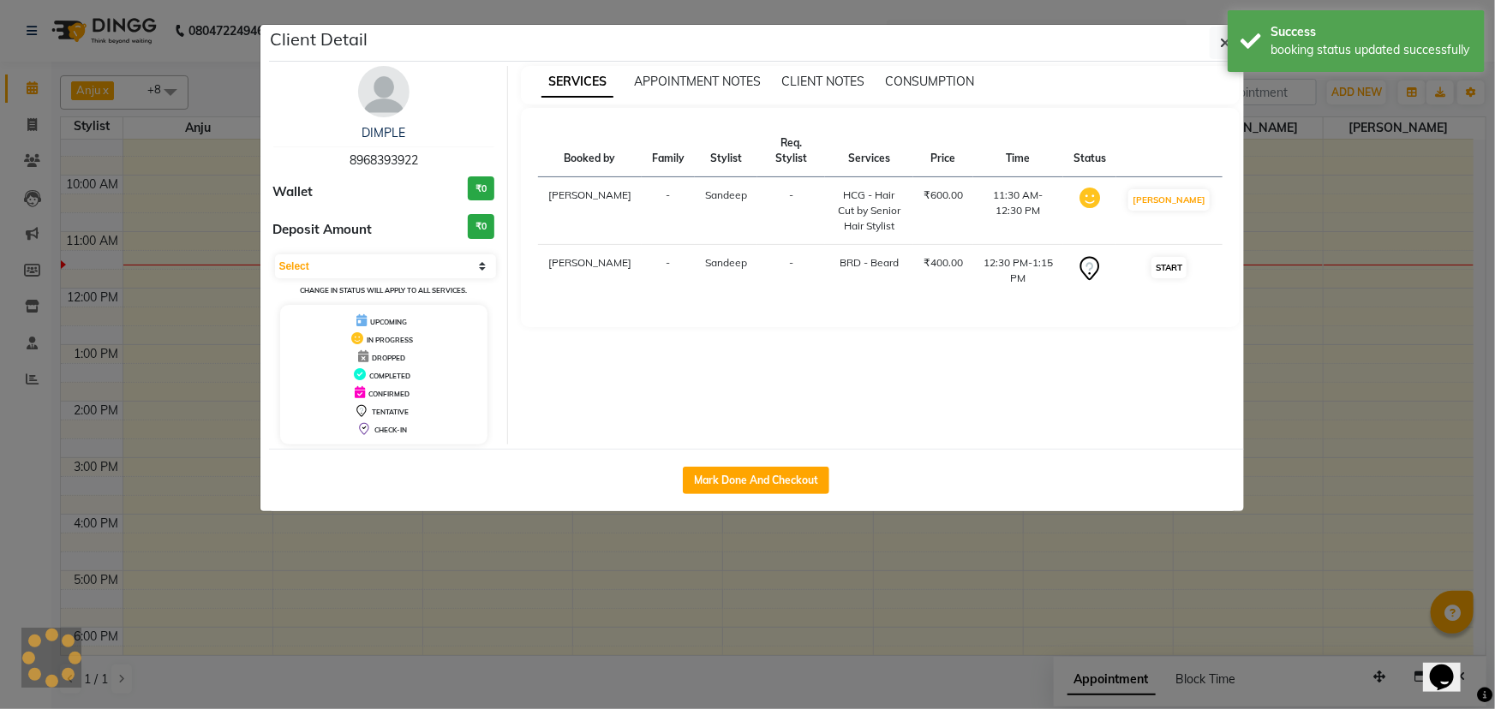 Image resolution: width=1495 pixels, height=709 pixels. What do you see at coordinates (1019, 151) in the screenshot?
I see `th: Time` at bounding box center [1019, 151].